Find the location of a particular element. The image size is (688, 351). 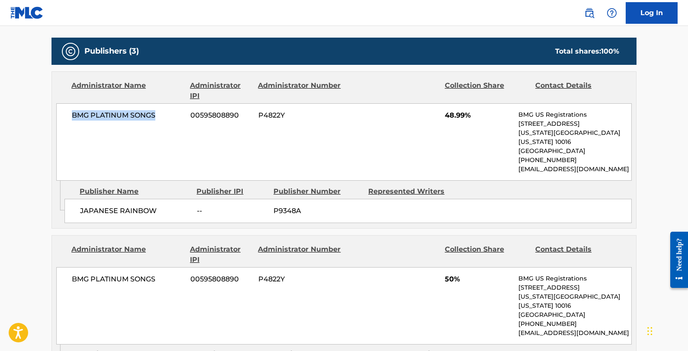

div: Publisher IPI is located at coordinates (231, 192).